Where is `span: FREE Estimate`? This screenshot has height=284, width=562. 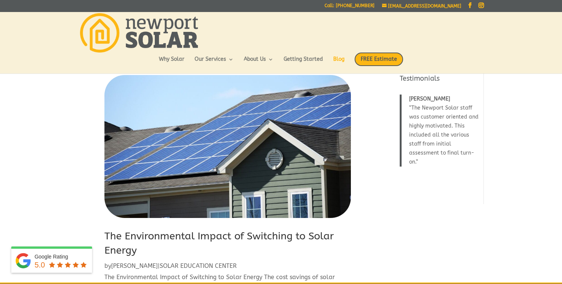 span: FREE Estimate is located at coordinates (379, 59).